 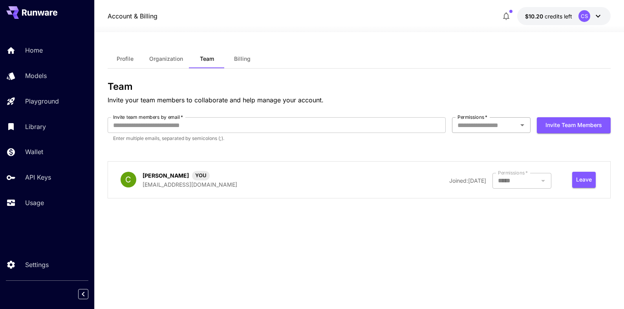 I want to click on p: Account & Billing, so click(x=132, y=16).